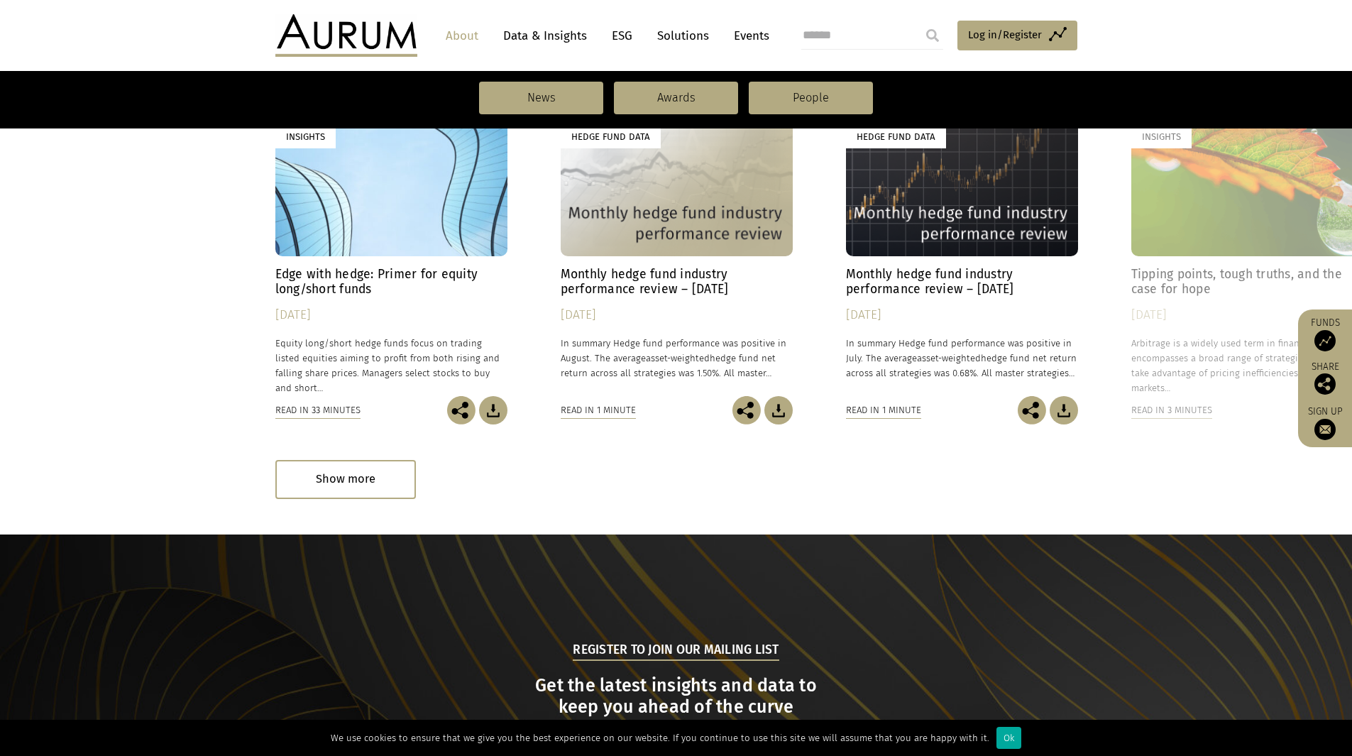  What do you see at coordinates (676, 98) in the screenshot?
I see `a: Awards` at bounding box center [676, 98].